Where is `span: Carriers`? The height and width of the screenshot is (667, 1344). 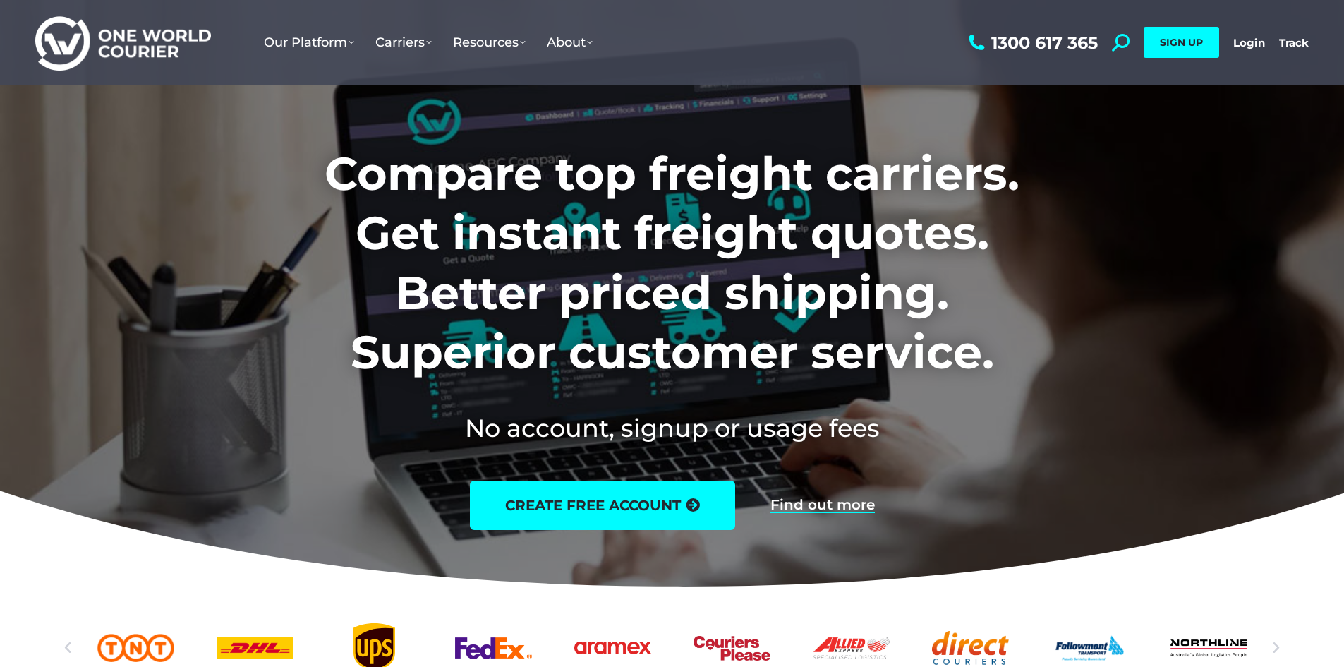
span: Carriers is located at coordinates (404, 42).